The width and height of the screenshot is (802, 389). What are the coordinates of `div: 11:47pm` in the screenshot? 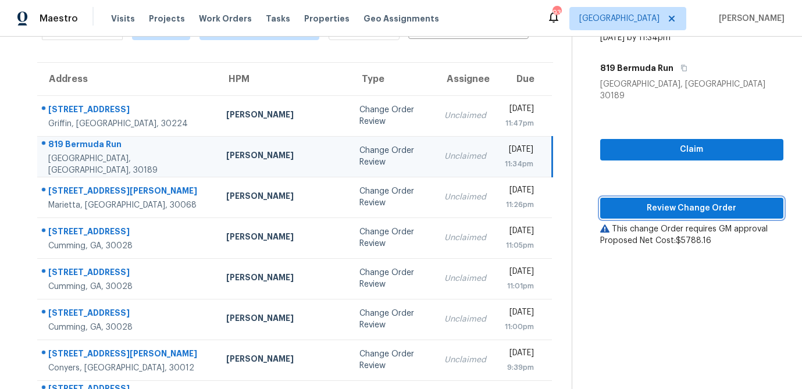 It's located at (520, 123).